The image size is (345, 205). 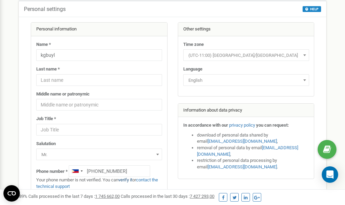 What do you see at coordinates (46, 143) in the screenshot?
I see `label: Salutation` at bounding box center [46, 143].